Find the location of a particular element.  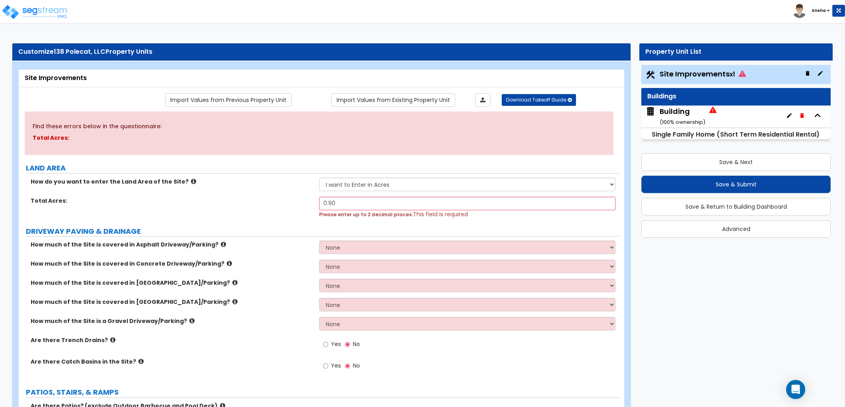

img: avatar.png is located at coordinates (799, 11).